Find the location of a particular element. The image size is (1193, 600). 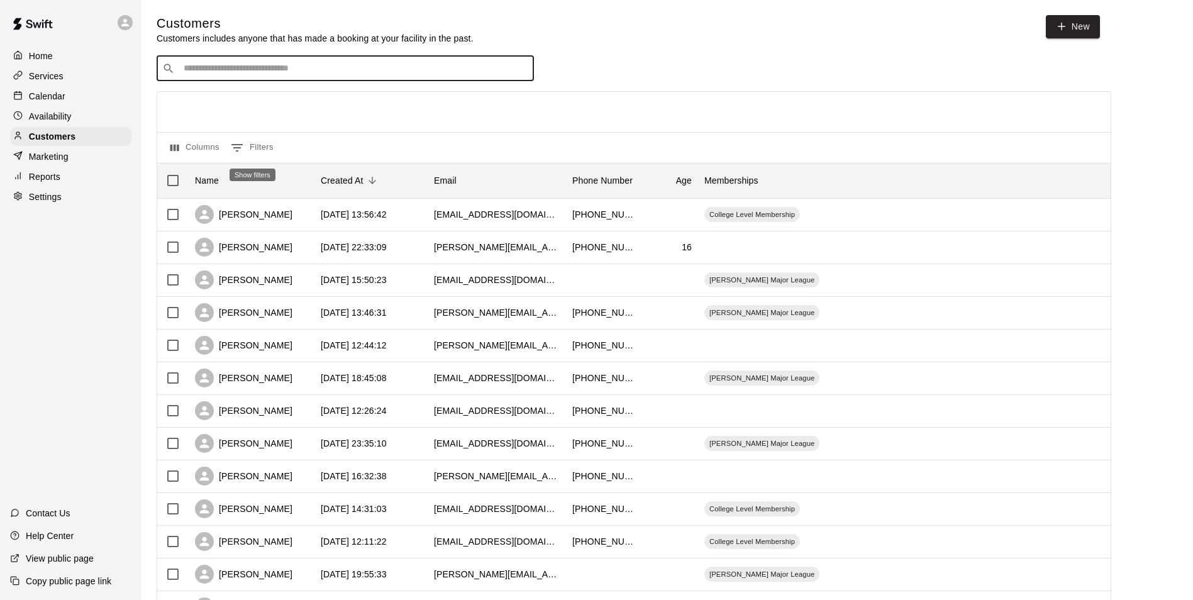

p: Settings is located at coordinates (45, 197).